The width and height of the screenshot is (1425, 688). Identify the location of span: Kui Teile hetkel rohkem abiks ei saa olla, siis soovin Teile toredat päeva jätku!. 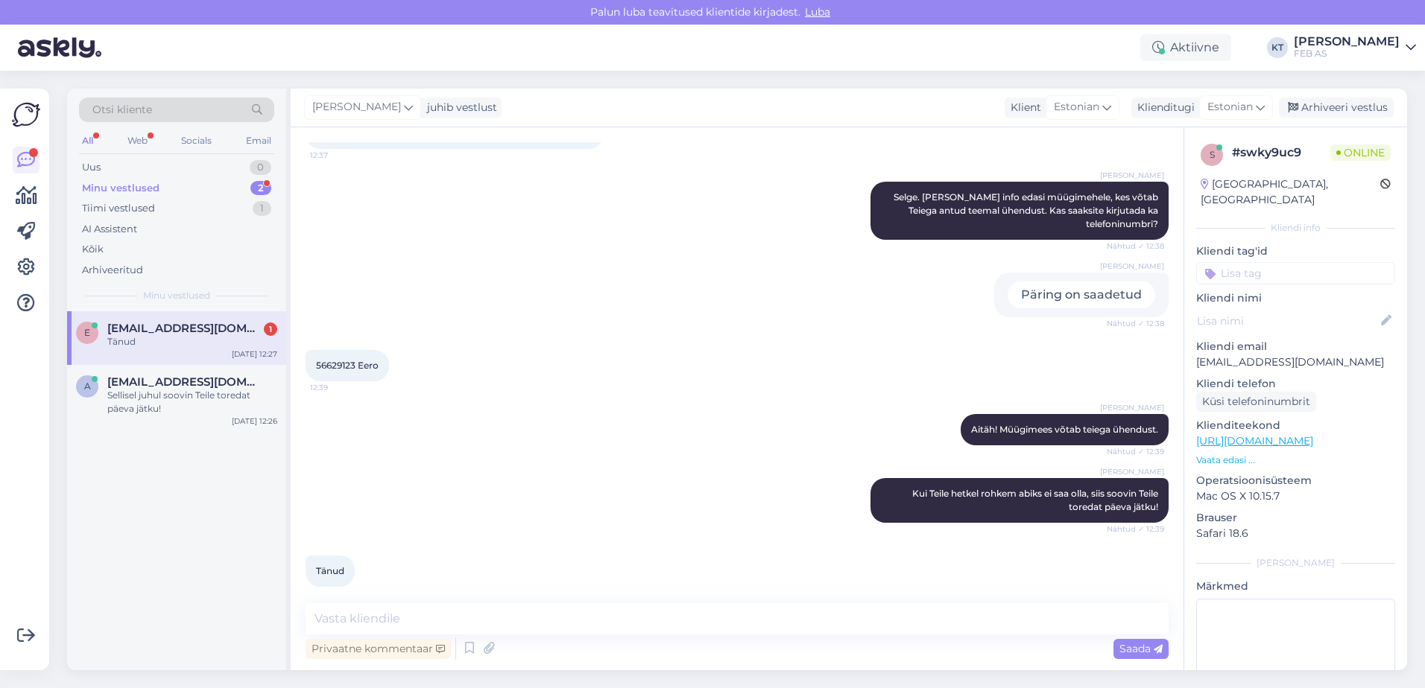
(1036, 500).